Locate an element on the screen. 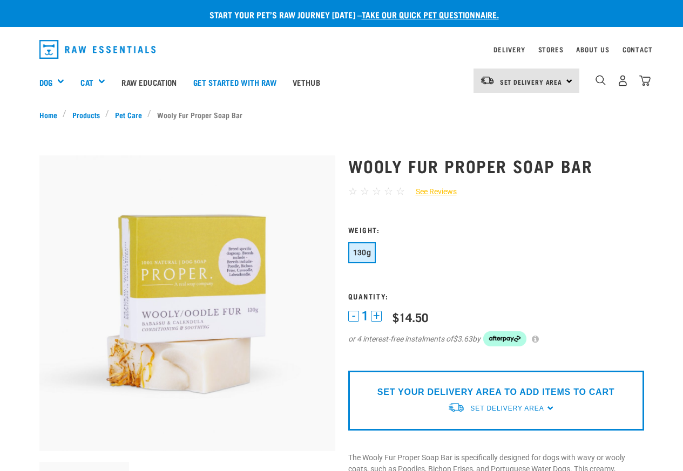 This screenshot has width=683, height=471. div: or 4 interest-free instalments of by is located at coordinates (496, 339).